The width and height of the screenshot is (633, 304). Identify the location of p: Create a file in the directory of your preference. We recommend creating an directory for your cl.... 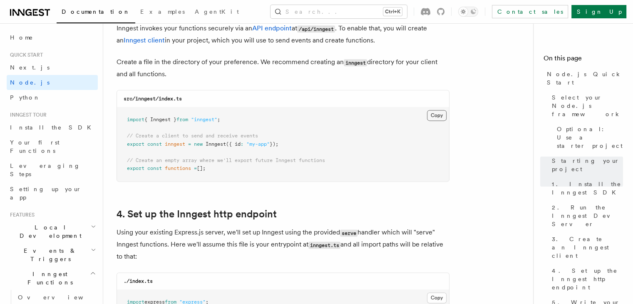
(283, 68).